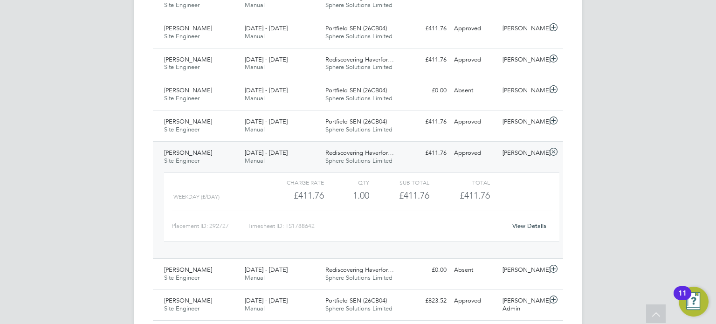 The height and width of the screenshot is (324, 716). Describe the element at coordinates (377, 226) in the screenshot. I see `div: Timesheet ID: TS1788642` at that location.